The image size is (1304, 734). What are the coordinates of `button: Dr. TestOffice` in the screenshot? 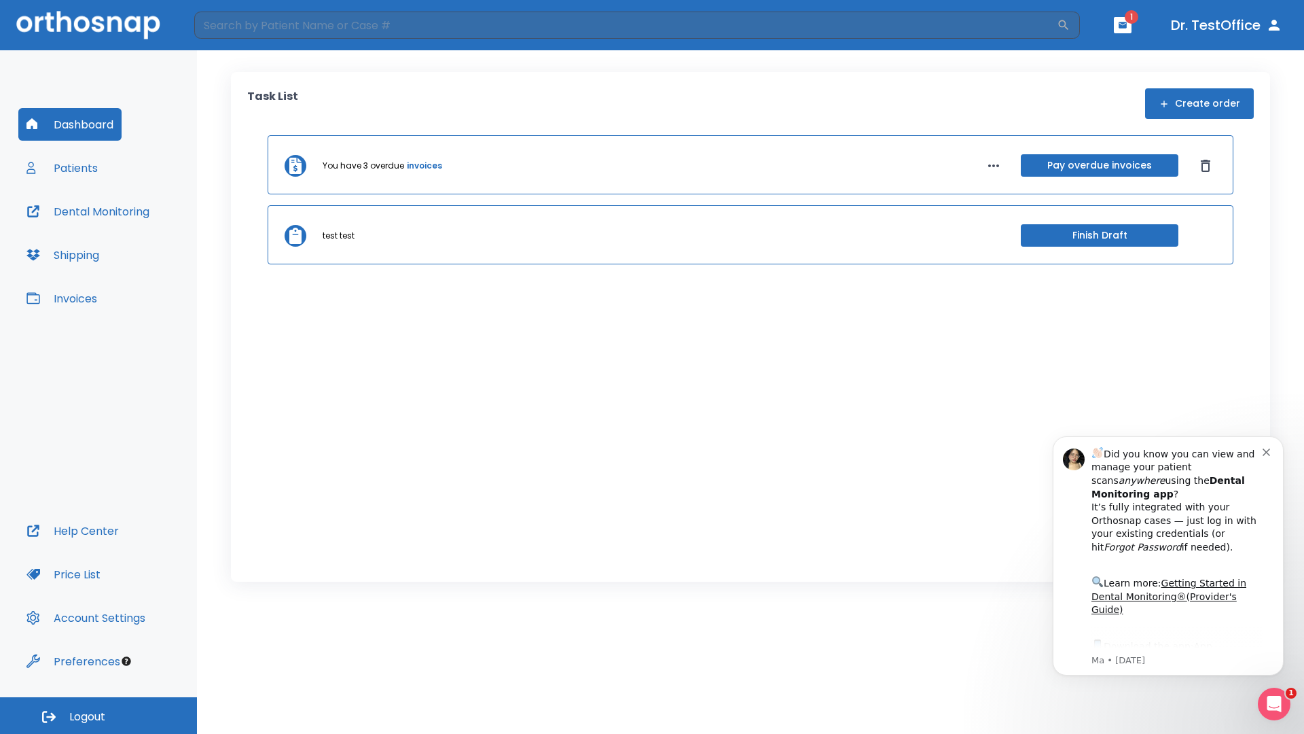 It's located at (1227, 25).